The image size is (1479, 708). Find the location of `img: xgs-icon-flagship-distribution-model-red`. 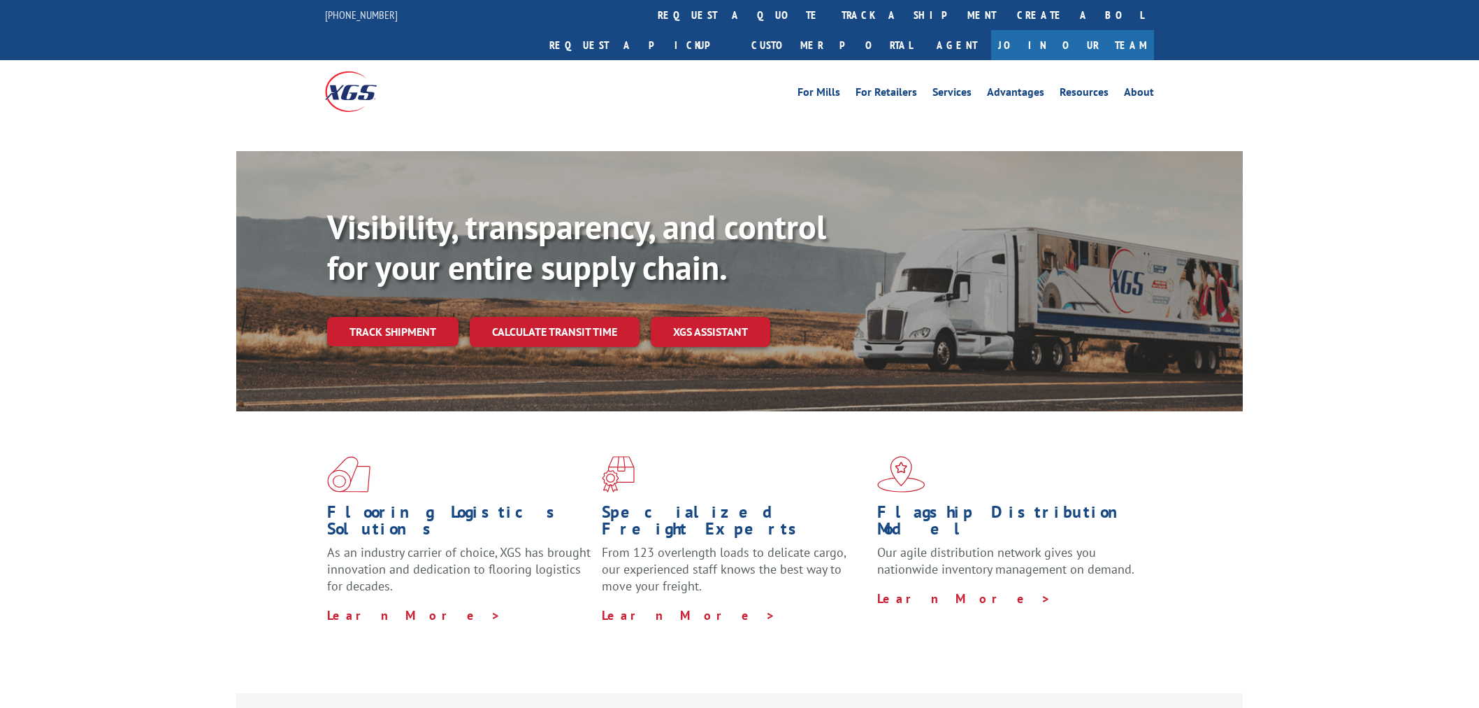

img: xgs-icon-flagship-distribution-model-red is located at coordinates (901, 474).